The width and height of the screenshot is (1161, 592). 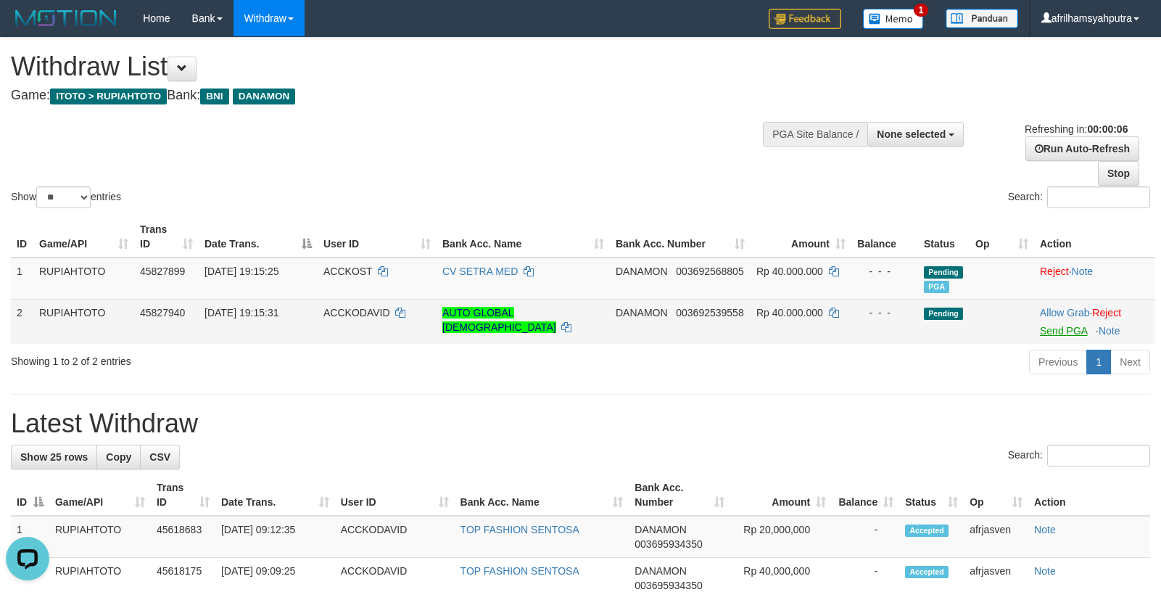 I want to click on span: Copy 003692539558 to clipboard, so click(x=709, y=313).